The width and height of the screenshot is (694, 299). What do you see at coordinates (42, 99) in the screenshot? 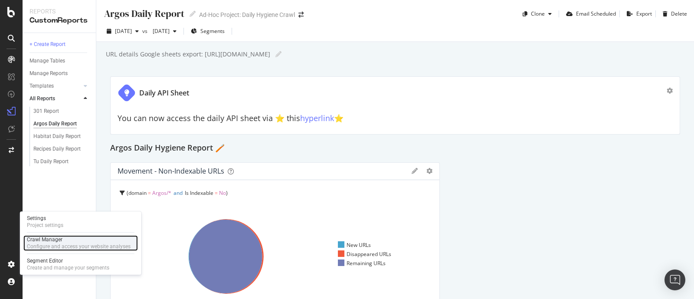
I see `div: All Reports` at bounding box center [42, 99].